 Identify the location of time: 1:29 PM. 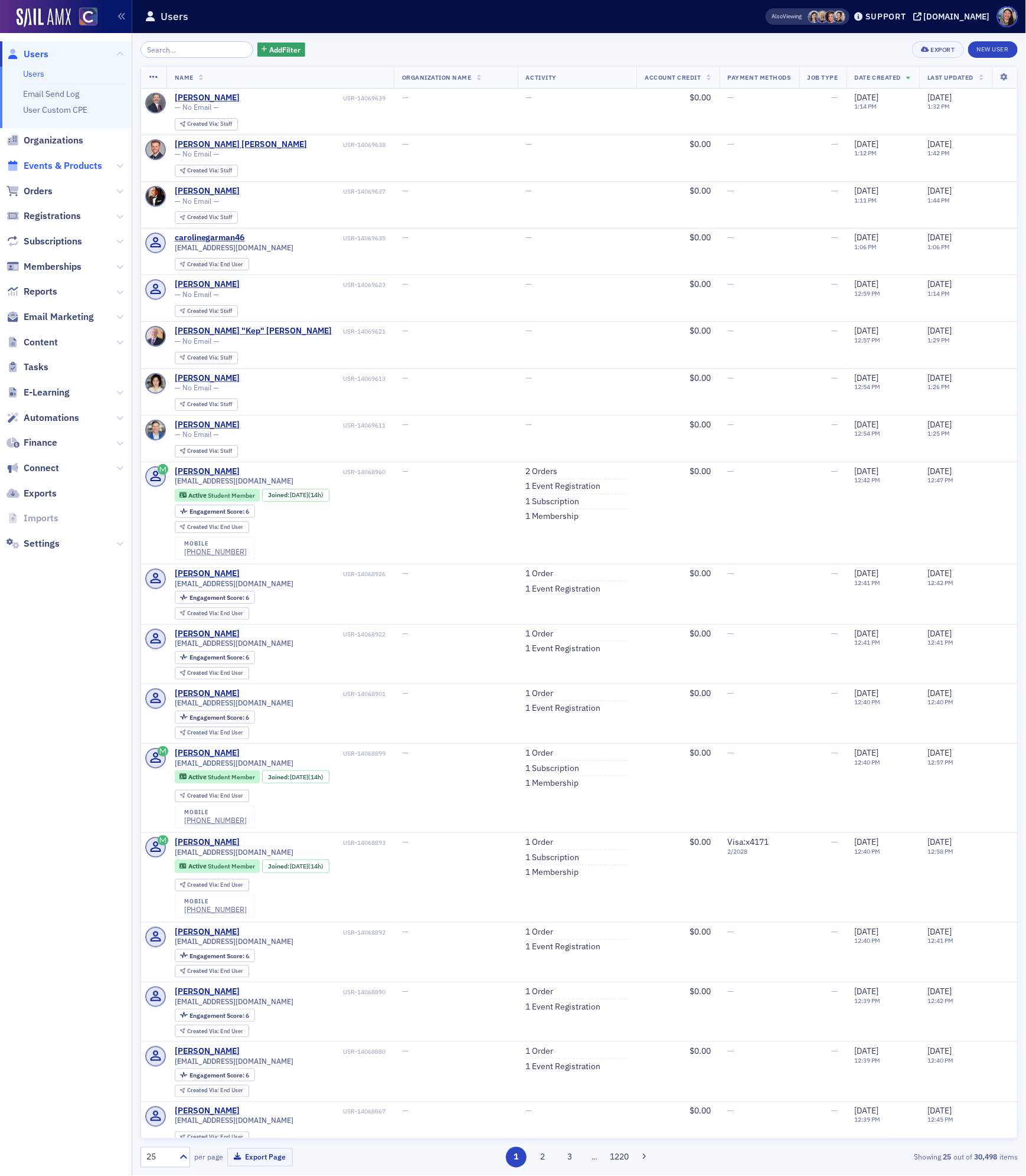
(939, 340).